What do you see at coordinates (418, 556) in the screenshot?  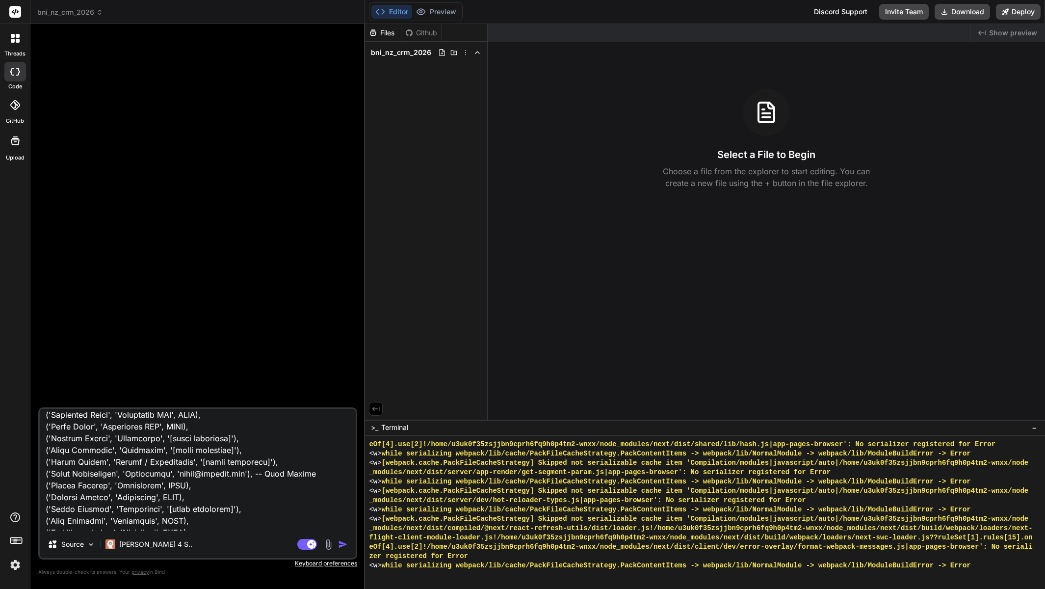 I see `span: zer registered for Error` at bounding box center [418, 556].